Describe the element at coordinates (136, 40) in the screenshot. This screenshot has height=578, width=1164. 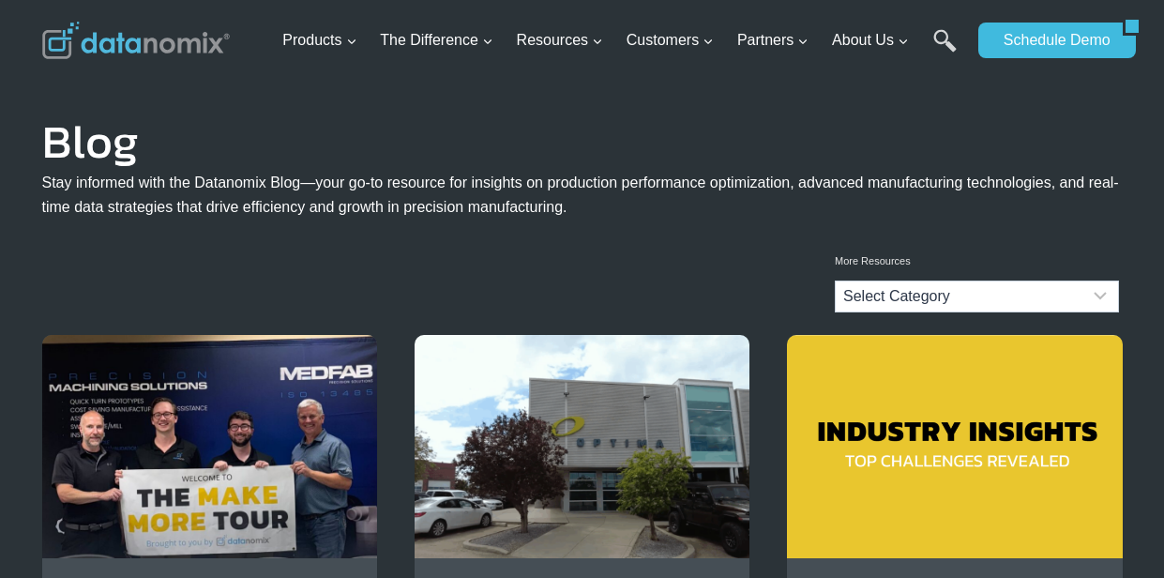
I see `img: Datanomix` at that location.